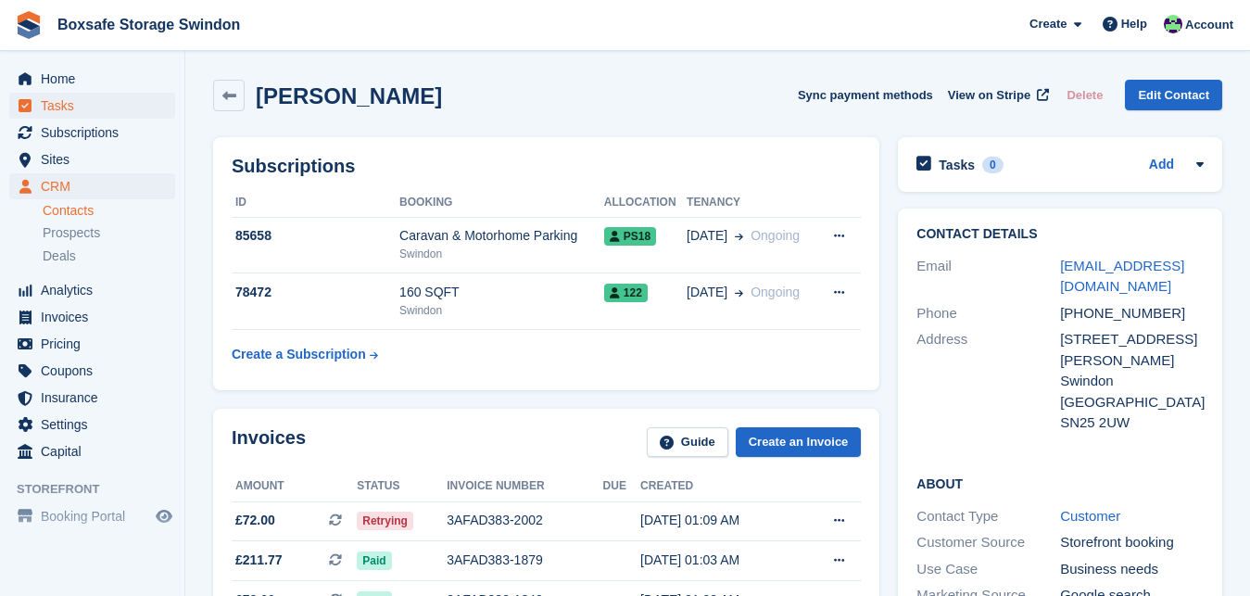  I want to click on span: £72.00, so click(255, 520).